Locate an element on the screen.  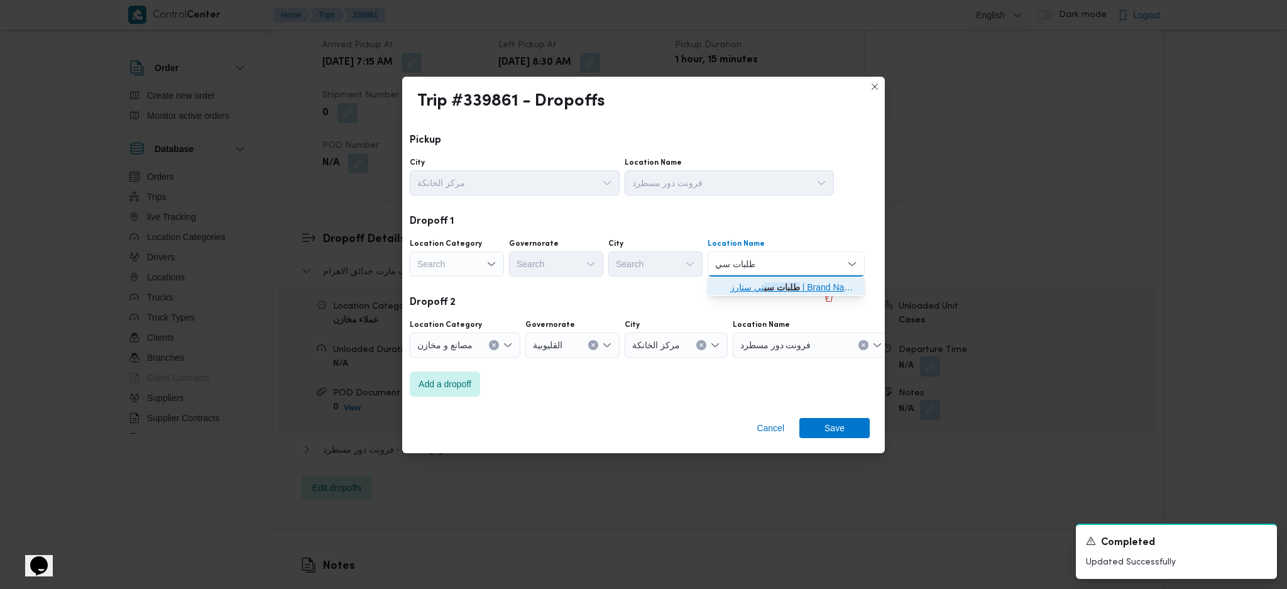
mark: طلبات سي is located at coordinates (782, 287).